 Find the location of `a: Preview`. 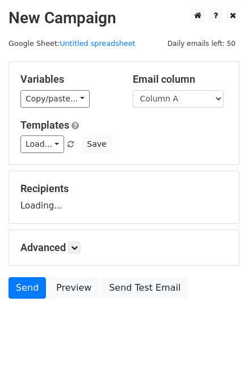

a: Preview is located at coordinates (74, 288).